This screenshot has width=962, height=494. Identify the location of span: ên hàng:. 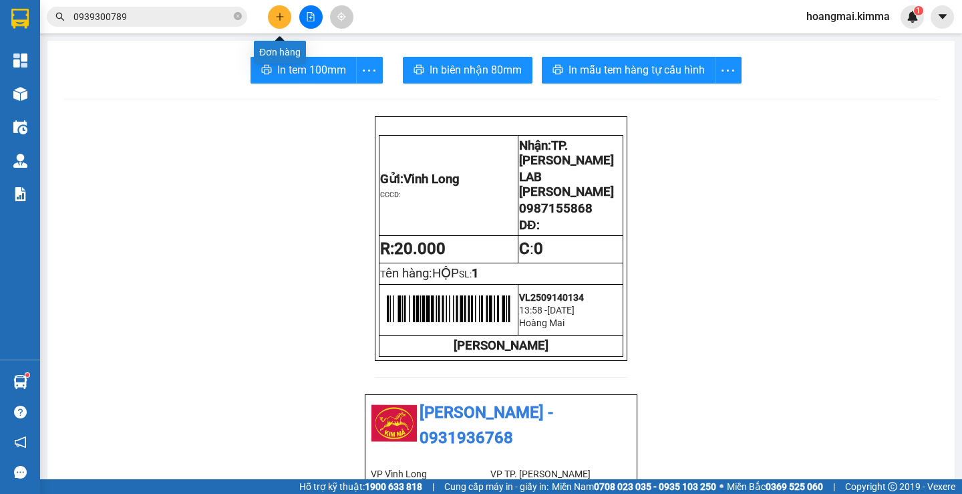
(422, 273).